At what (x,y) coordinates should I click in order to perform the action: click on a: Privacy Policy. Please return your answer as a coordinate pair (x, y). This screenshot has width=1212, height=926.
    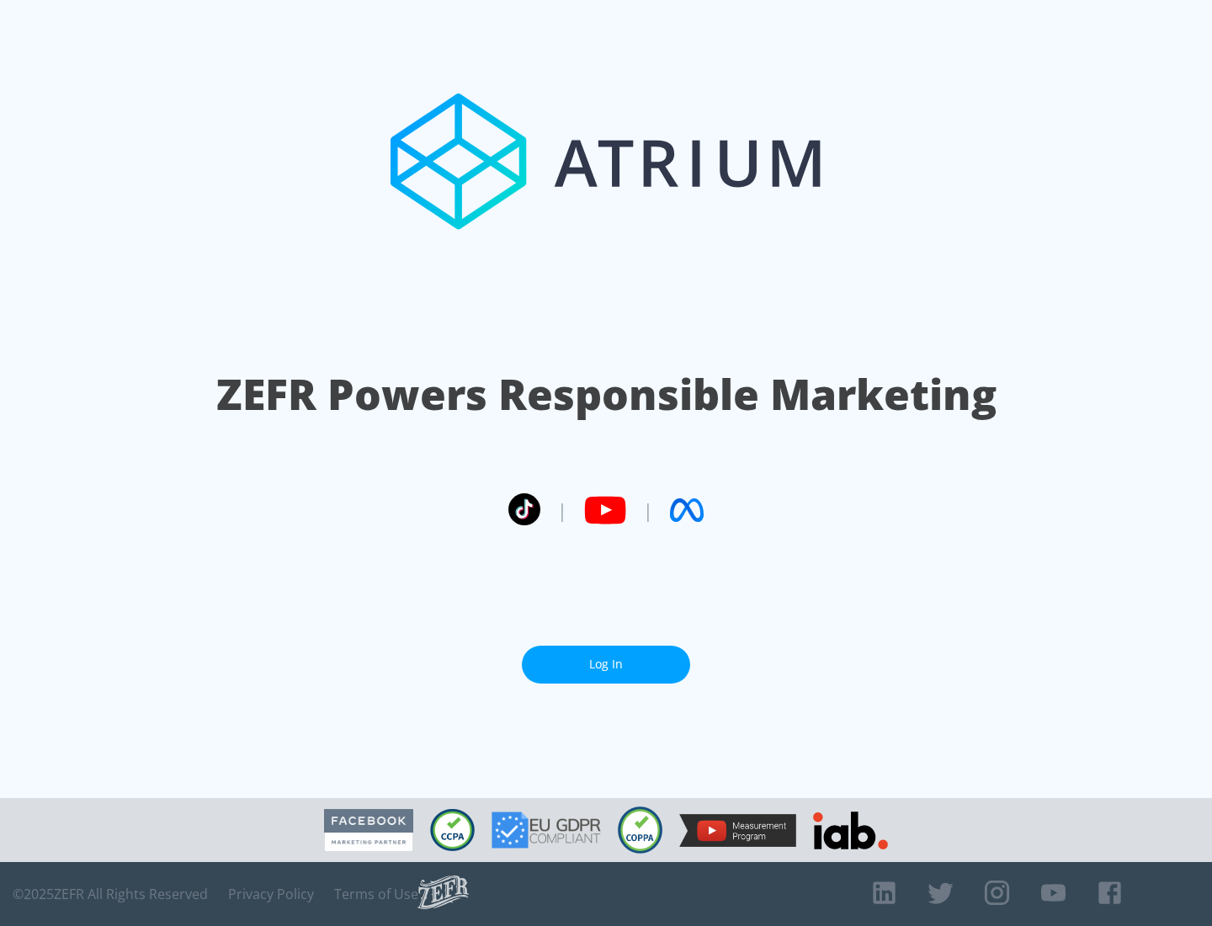
    Looking at the image, I should click on (271, 894).